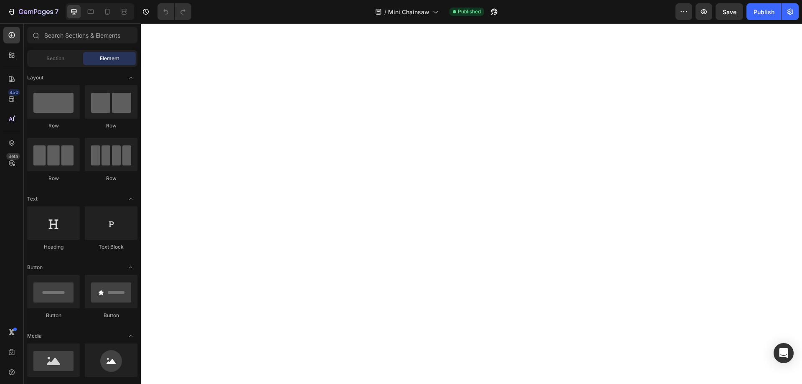 This screenshot has height=384, width=802. I want to click on span: Button, so click(35, 267).